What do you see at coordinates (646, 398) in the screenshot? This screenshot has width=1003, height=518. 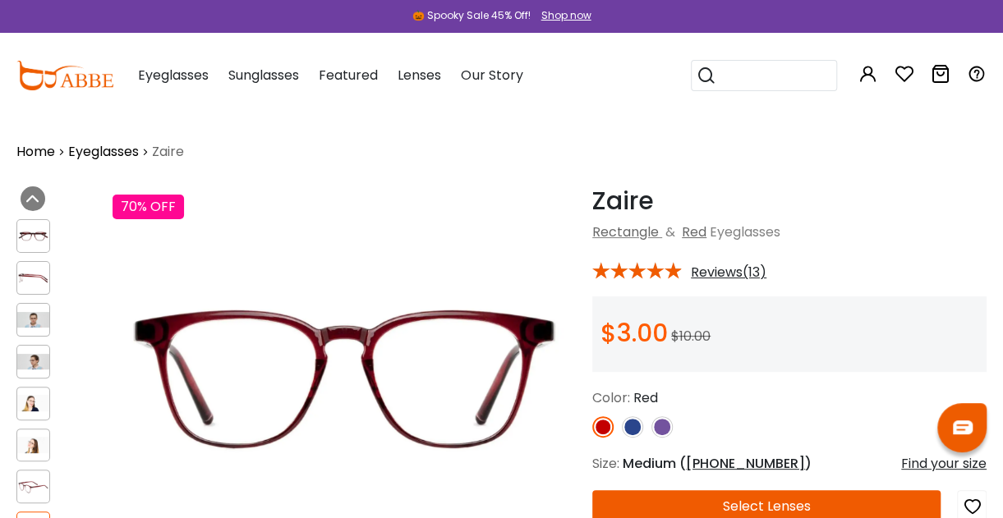 I see `span: Red` at bounding box center [646, 398].